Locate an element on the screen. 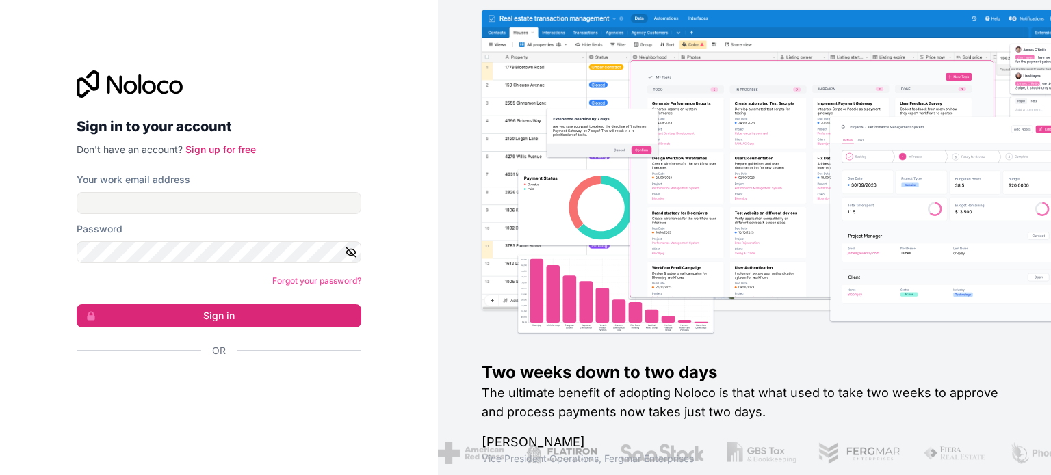 The image size is (1051, 475). label: Your work email address is located at coordinates (133, 180).